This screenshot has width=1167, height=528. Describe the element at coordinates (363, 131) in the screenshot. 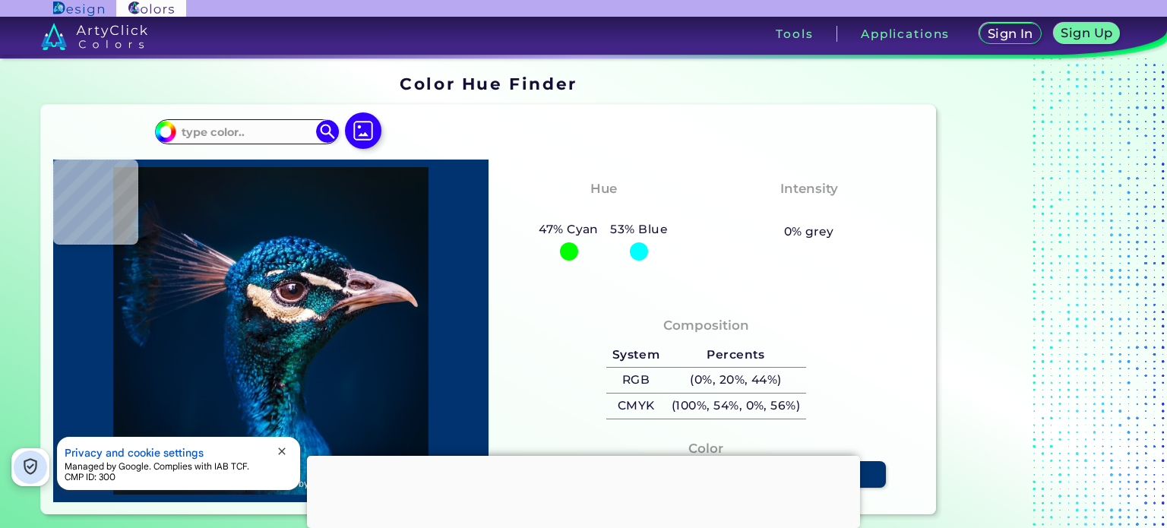

I see `img: icon picture` at that location.